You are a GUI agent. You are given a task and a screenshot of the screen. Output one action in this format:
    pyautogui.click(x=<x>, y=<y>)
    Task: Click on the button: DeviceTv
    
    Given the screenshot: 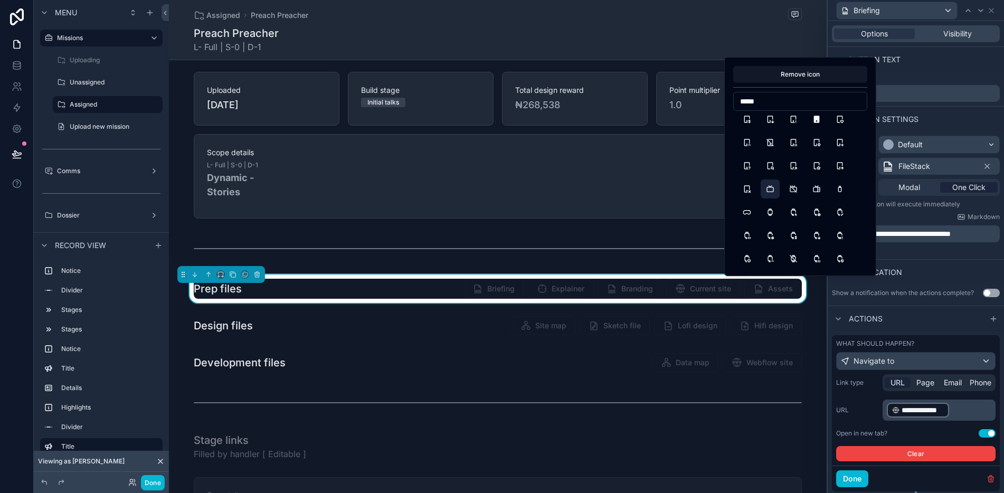 What is the action you would take?
    pyautogui.click(x=770, y=189)
    